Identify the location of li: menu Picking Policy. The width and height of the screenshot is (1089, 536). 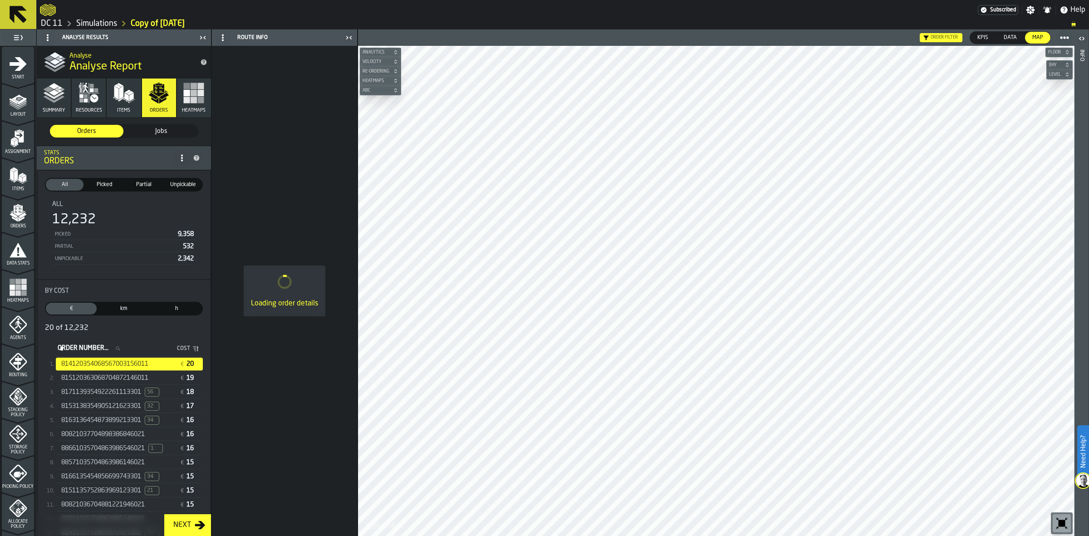
(18, 474).